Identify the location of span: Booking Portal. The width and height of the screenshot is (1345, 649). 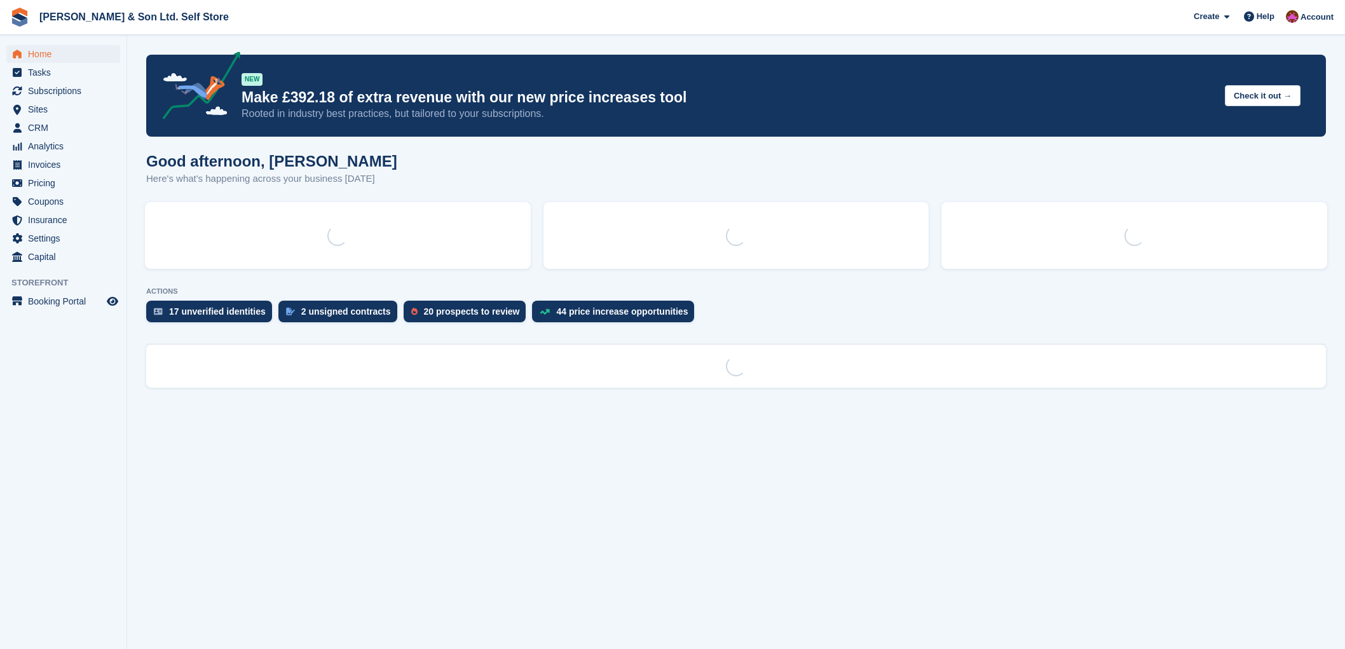
(66, 301).